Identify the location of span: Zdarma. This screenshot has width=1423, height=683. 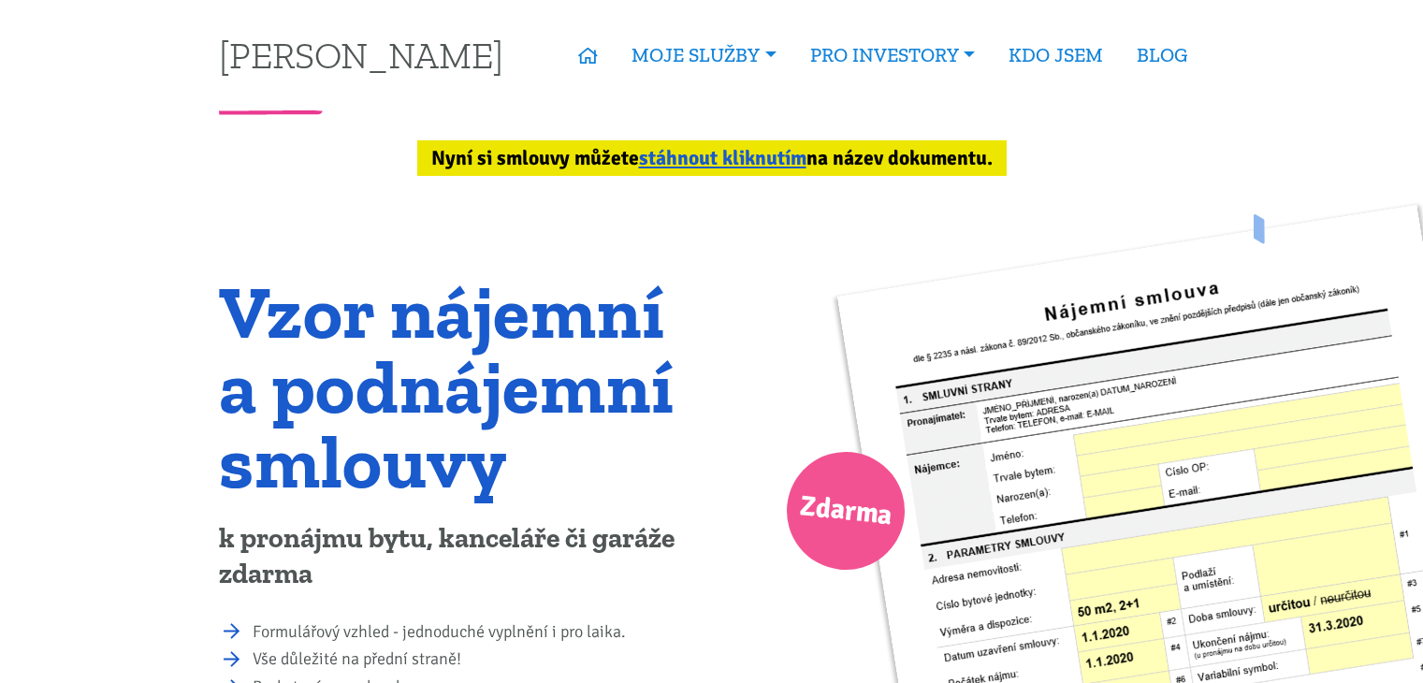
(846, 511).